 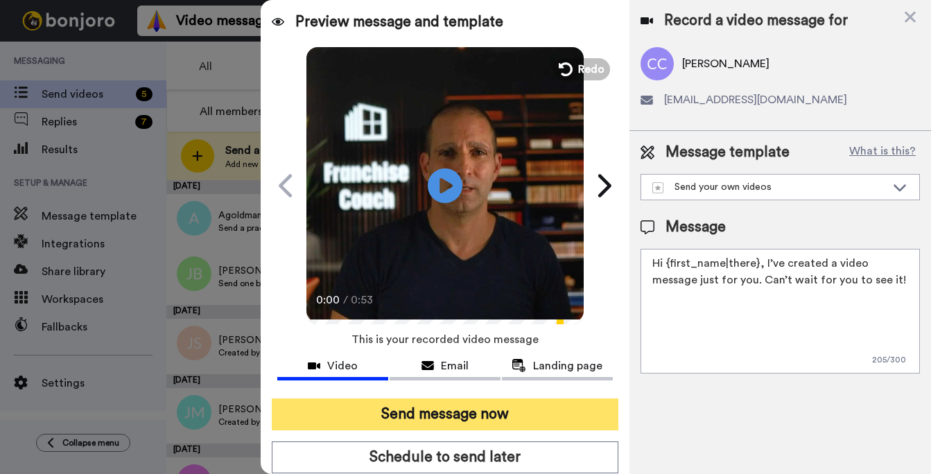 I want to click on span: Landing page, so click(x=568, y=366).